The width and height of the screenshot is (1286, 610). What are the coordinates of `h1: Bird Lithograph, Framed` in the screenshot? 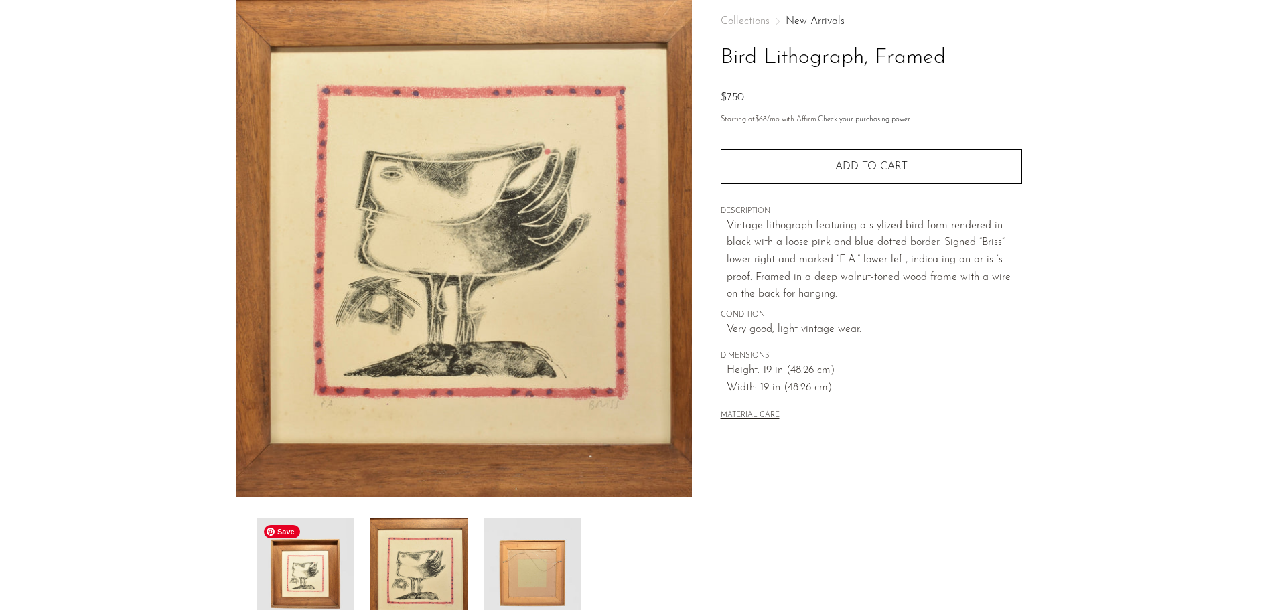 It's located at (872, 58).